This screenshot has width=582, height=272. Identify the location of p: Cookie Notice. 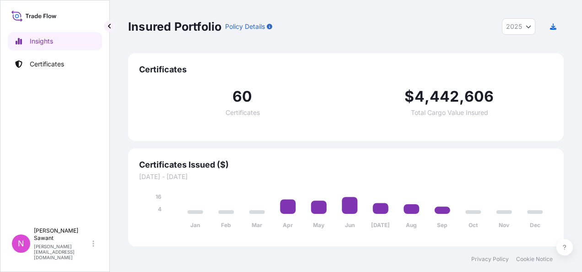
(535, 259).